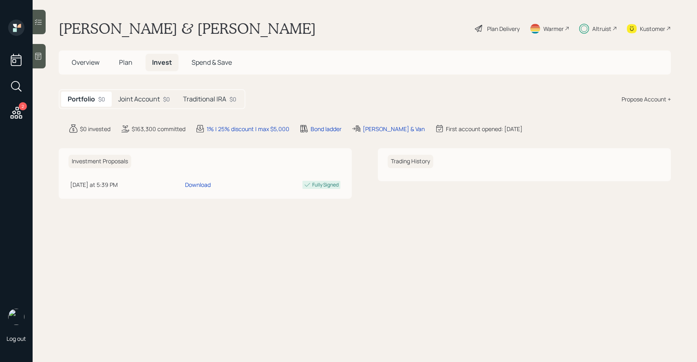  I want to click on div: 2, so click(23, 106).